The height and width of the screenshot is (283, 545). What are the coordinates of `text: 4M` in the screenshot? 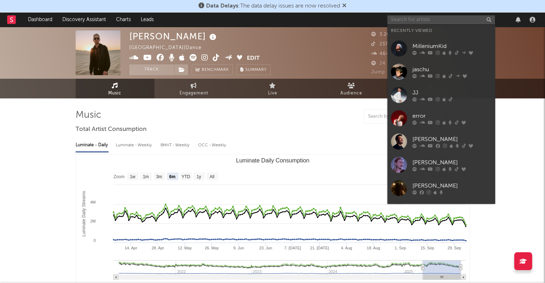 It's located at (92, 202).